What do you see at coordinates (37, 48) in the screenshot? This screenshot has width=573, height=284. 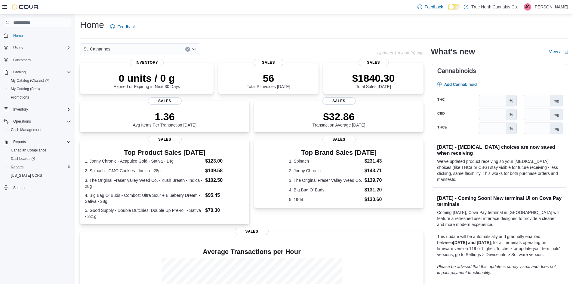 I see `button: Users` at bounding box center [37, 48].